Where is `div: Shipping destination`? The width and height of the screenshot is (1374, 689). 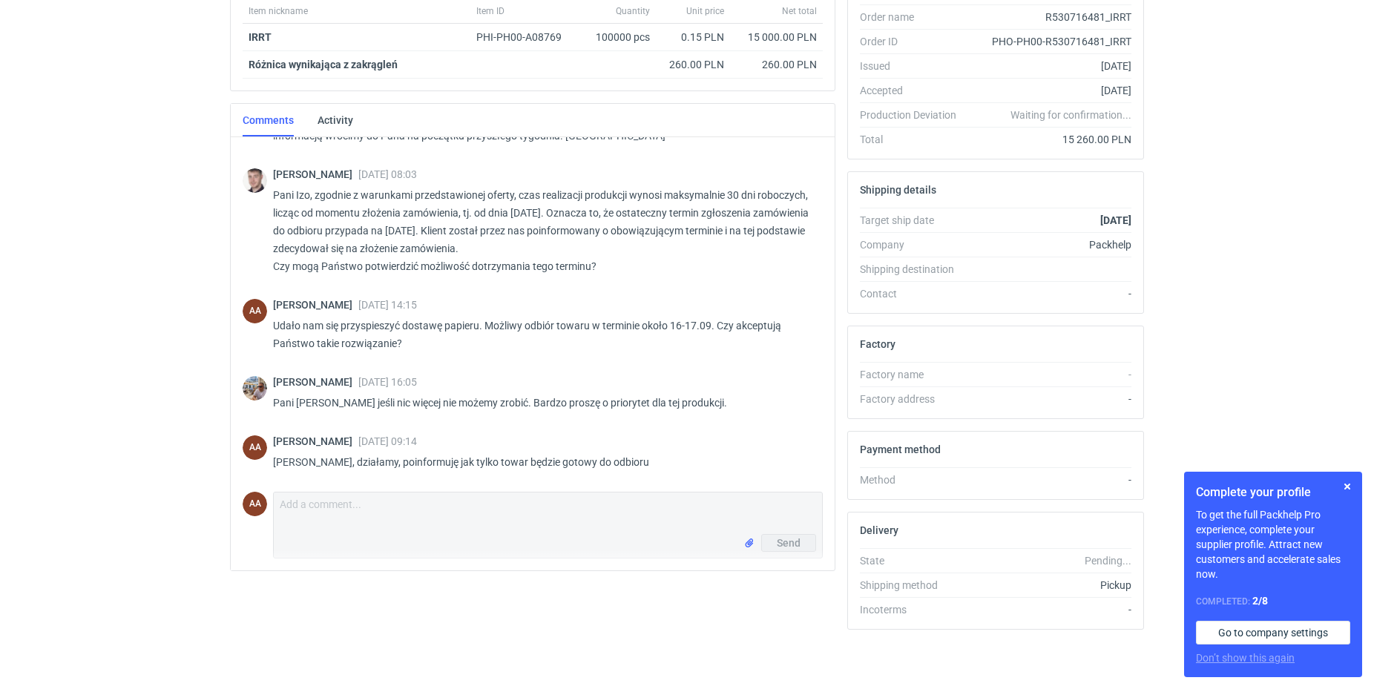
div: Shipping destination is located at coordinates (914, 269).